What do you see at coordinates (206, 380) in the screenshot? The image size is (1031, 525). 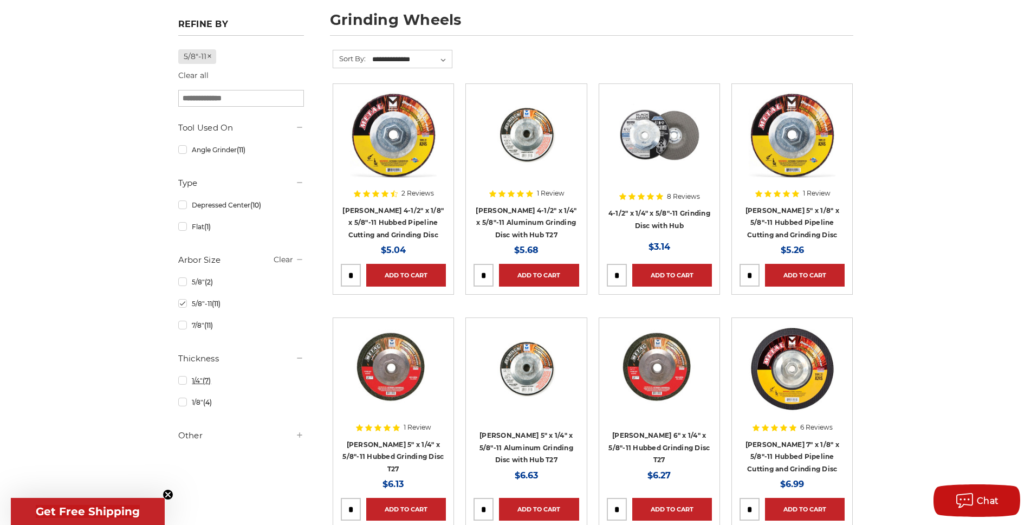 I see `span: (7)` at bounding box center [206, 380].